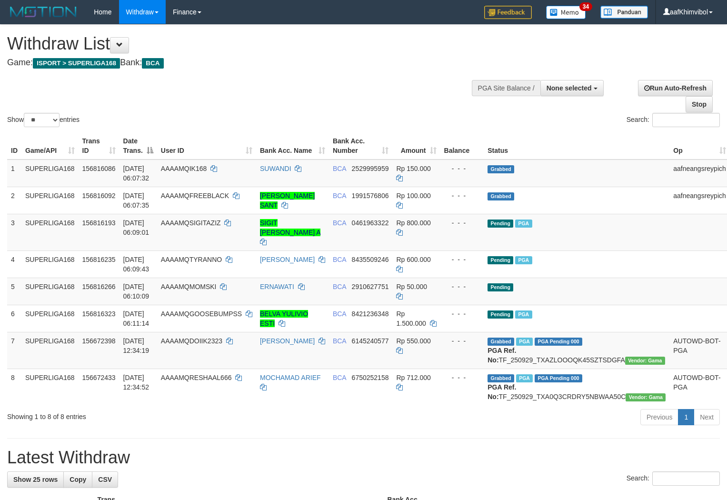  What do you see at coordinates (506, 88) in the screenshot?
I see `div: PGA Site Balance /` at bounding box center [506, 88].